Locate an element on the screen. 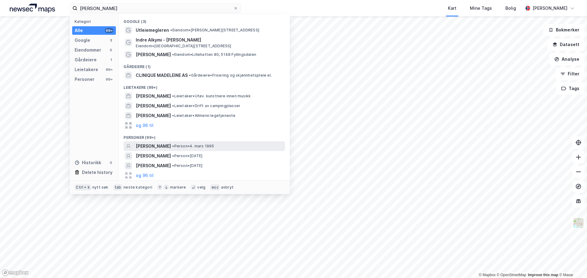 This screenshot has height=278, width=587. div: Leietakere (99+) is located at coordinates (204, 86).